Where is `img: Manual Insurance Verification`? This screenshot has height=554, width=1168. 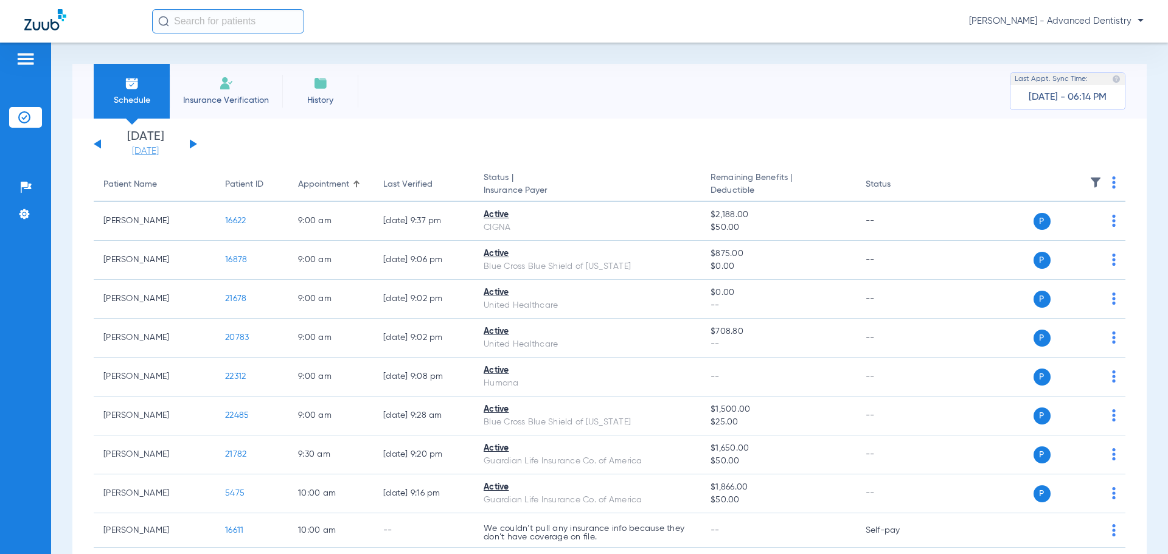
img: Manual Insurance Verification is located at coordinates (226, 83).